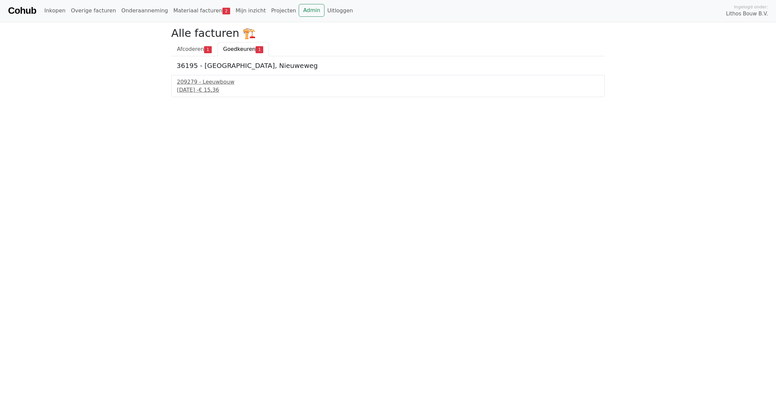 Image resolution: width=776 pixels, height=400 pixels. What do you see at coordinates (239, 49) in the screenshot?
I see `span: Goedkeuren` at bounding box center [239, 49].